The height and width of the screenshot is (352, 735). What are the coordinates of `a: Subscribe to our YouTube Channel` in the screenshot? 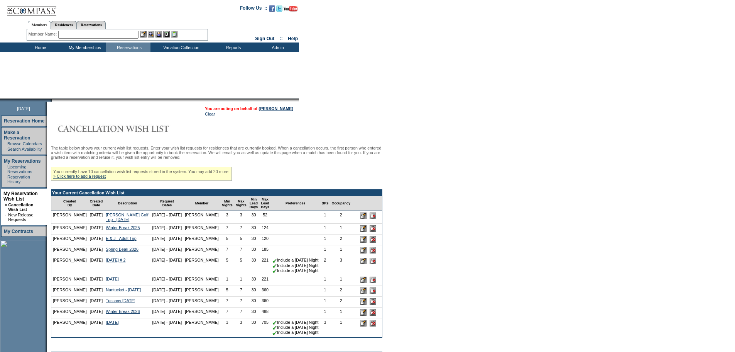 It's located at (291, 10).